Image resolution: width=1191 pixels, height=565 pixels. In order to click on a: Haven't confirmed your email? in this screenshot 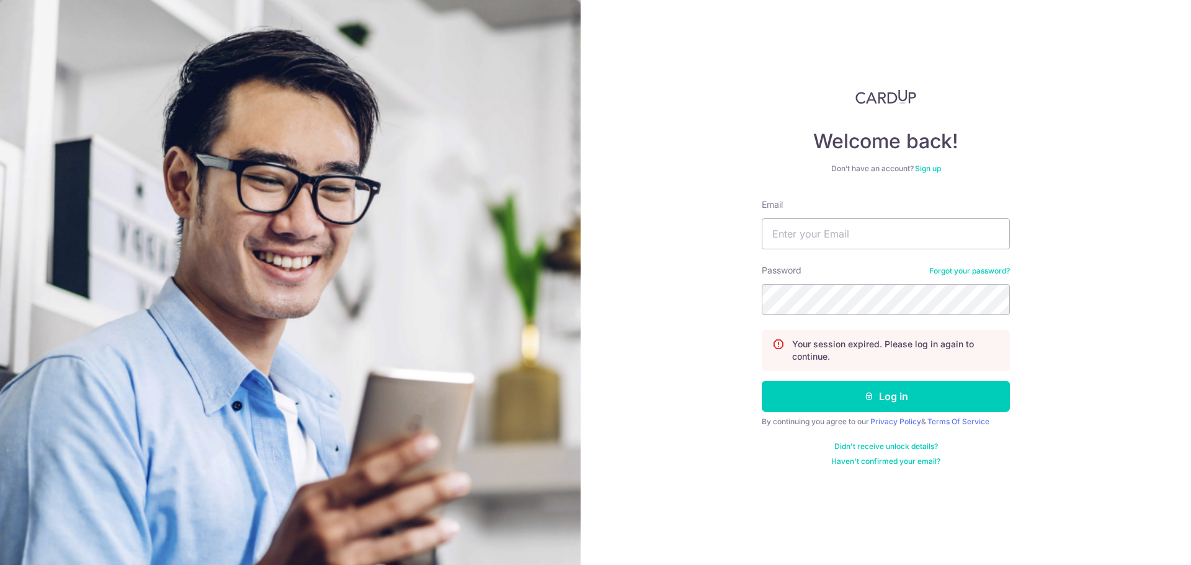, I will do `click(886, 462)`.